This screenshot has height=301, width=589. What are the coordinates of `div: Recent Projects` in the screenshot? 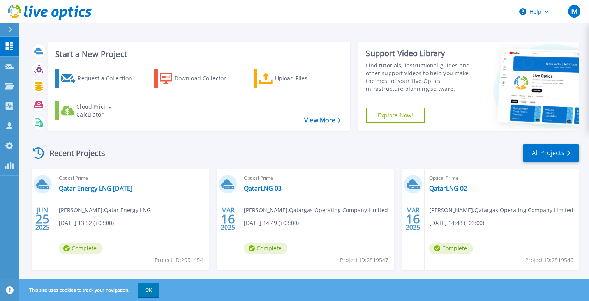 It's located at (73, 153).